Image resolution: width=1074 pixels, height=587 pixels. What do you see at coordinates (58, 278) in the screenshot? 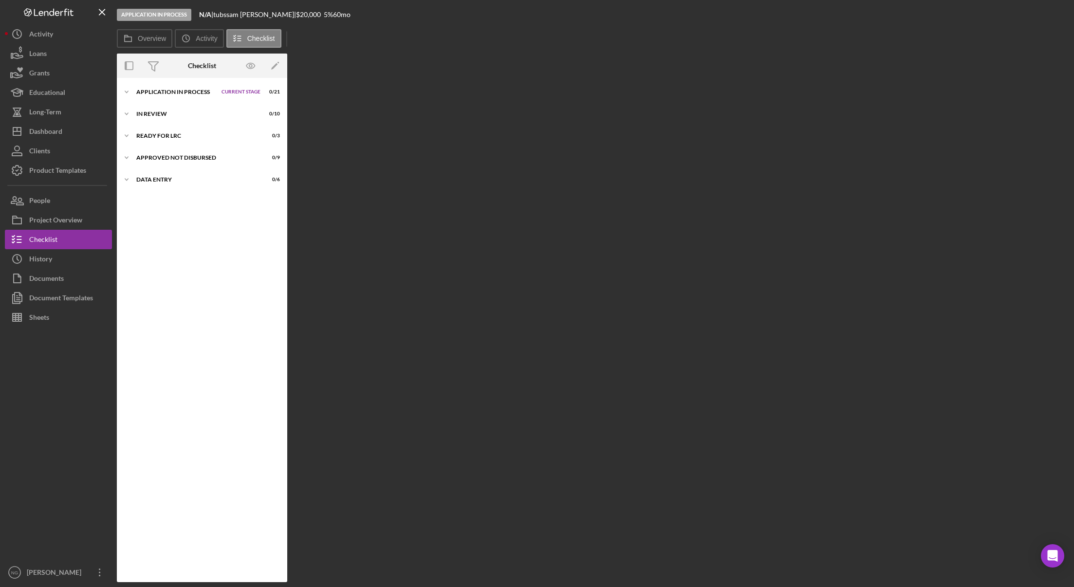
I see `a: Documents` at bounding box center [58, 278].